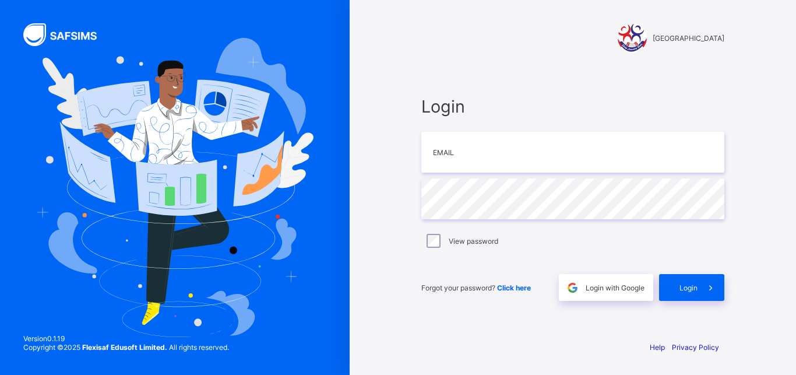  What do you see at coordinates (695, 347) in the screenshot?
I see `a: Privacy Policy` at bounding box center [695, 347].